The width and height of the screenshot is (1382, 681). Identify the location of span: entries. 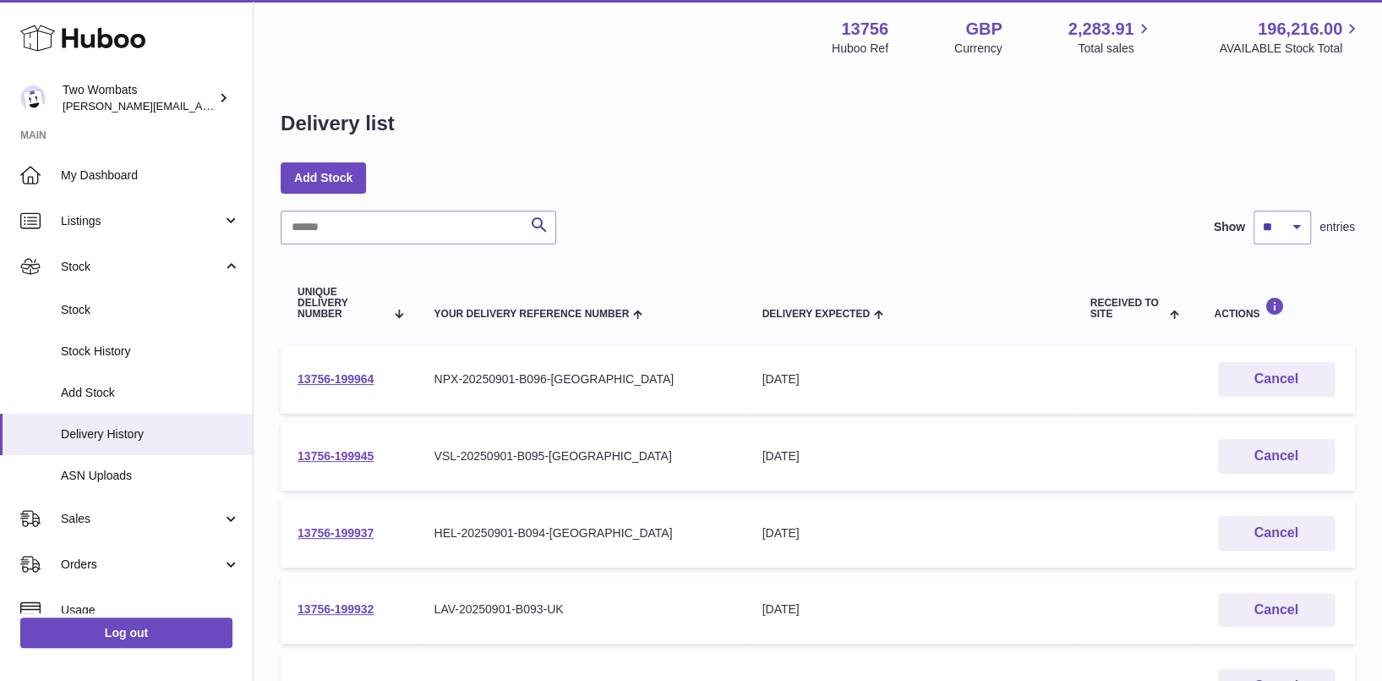
(1338, 227).